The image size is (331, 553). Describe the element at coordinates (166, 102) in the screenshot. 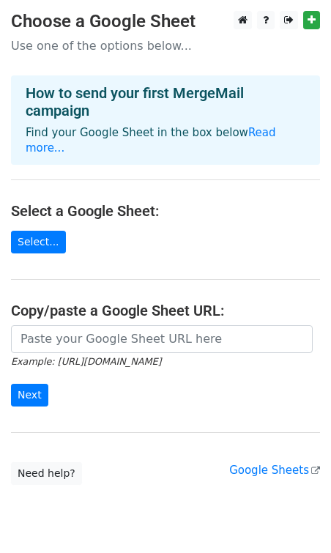

I see `h4: How to send your first MergeMail campaign` at that location.